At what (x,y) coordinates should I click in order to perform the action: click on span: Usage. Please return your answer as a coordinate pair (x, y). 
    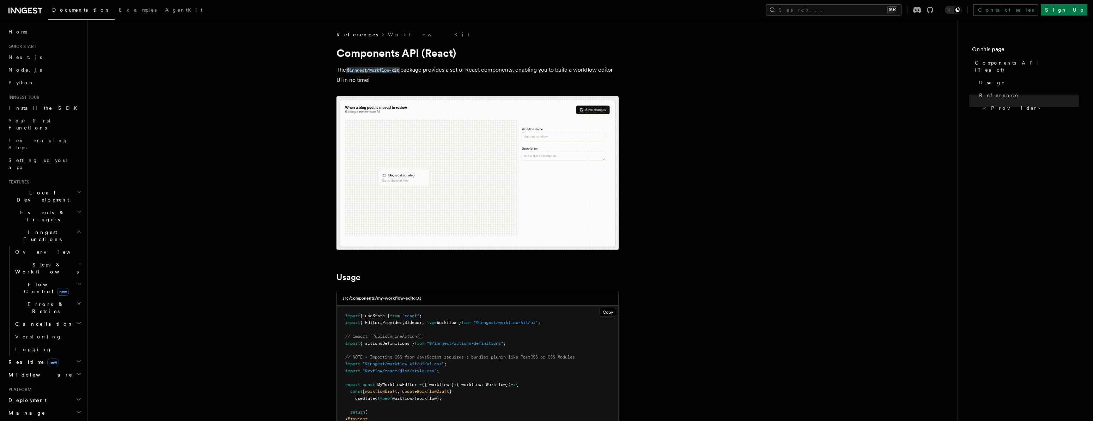
    Looking at the image, I should click on (992, 83).